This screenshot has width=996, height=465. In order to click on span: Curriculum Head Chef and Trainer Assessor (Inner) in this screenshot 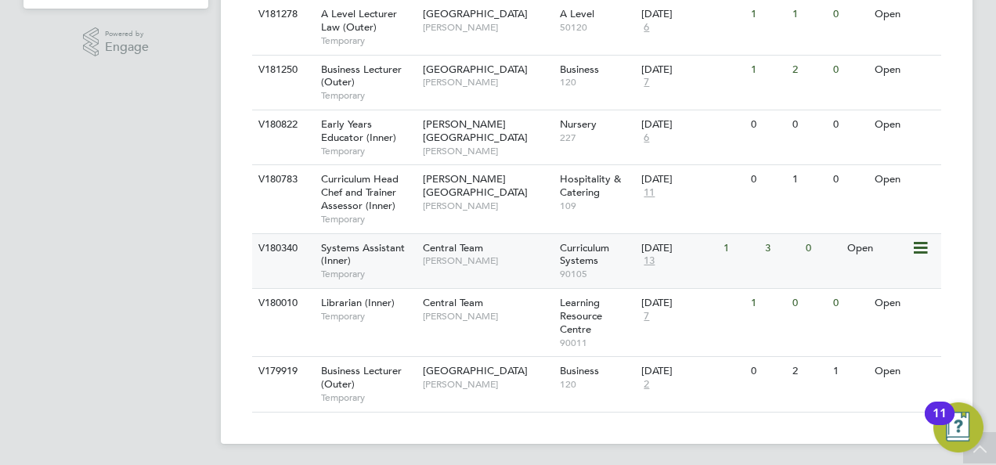, I will do `click(360, 192)`.